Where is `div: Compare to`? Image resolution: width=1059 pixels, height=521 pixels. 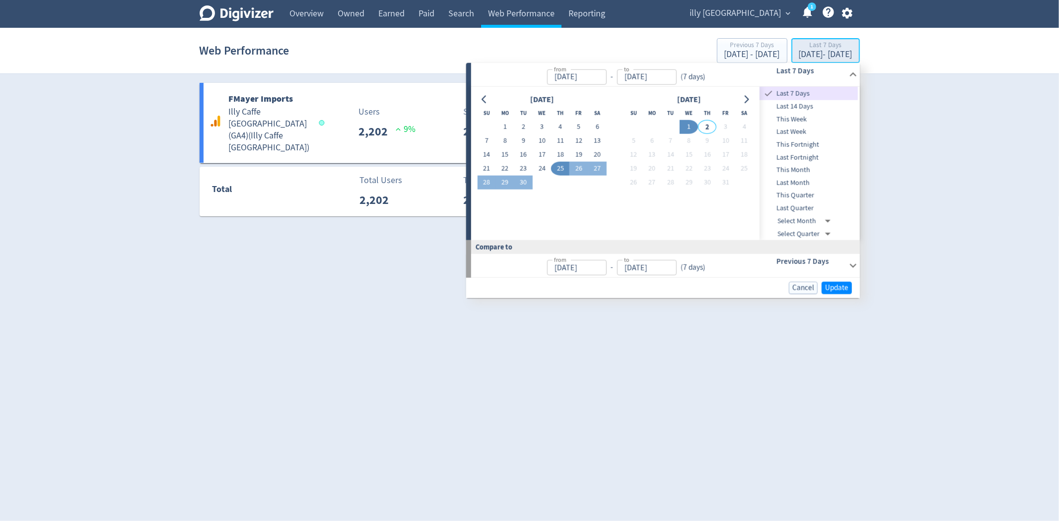 div: Compare to is located at coordinates (663, 247).